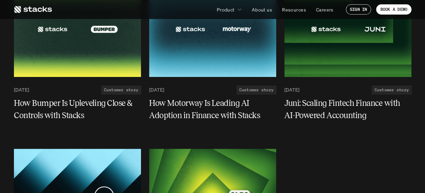 This screenshot has height=193, width=425. Describe the element at coordinates (325, 10) in the screenshot. I see `a: Careers` at that location.